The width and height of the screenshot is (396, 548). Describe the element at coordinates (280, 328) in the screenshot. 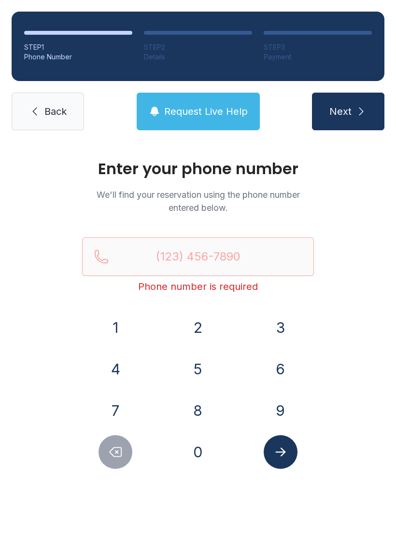

I see `button: 3` at that location.